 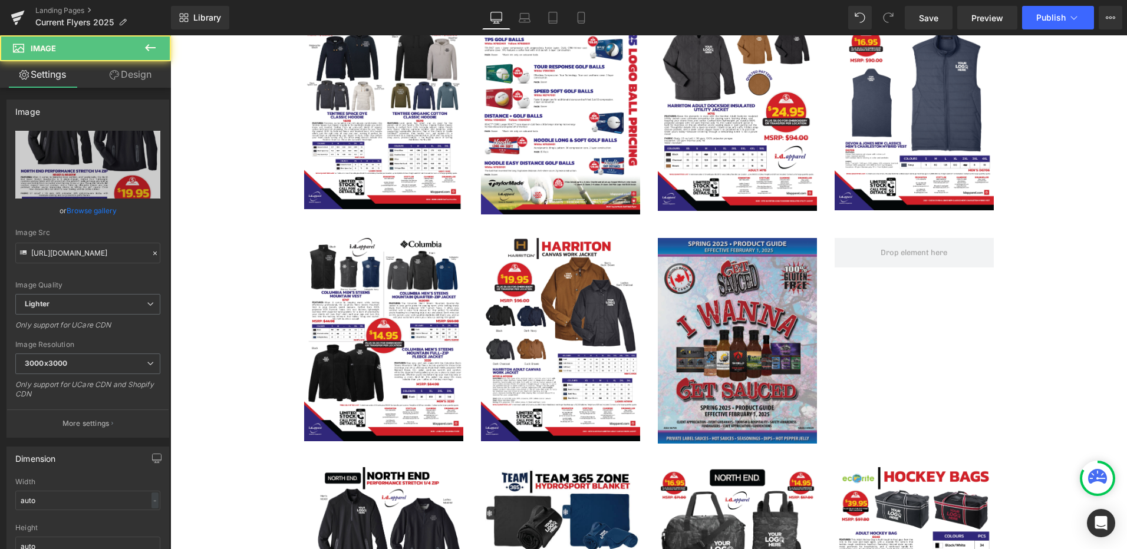 What do you see at coordinates (1058, 18) in the screenshot?
I see `button: Publish` at bounding box center [1058, 18].